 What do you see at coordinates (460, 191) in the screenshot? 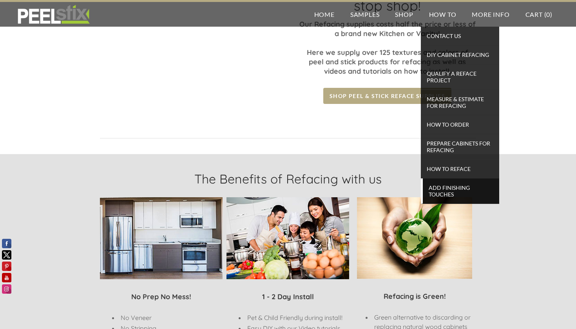
I see `a: Add Finishing Touches` at bounding box center [460, 191].